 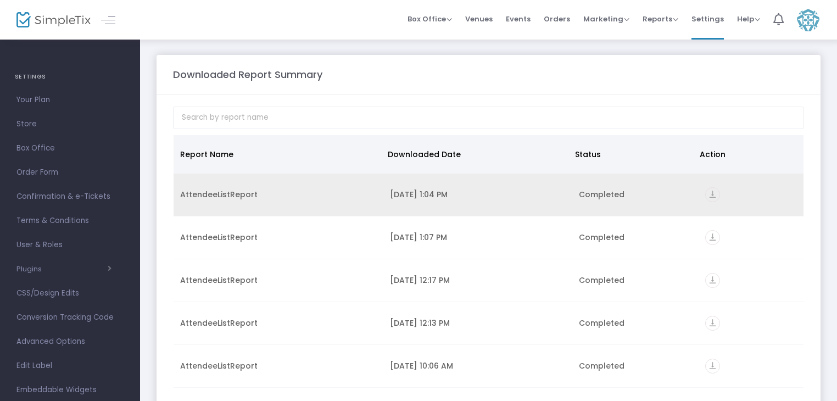 I want to click on div: https://go.SimpleTix.com/70883, so click(x=751, y=366).